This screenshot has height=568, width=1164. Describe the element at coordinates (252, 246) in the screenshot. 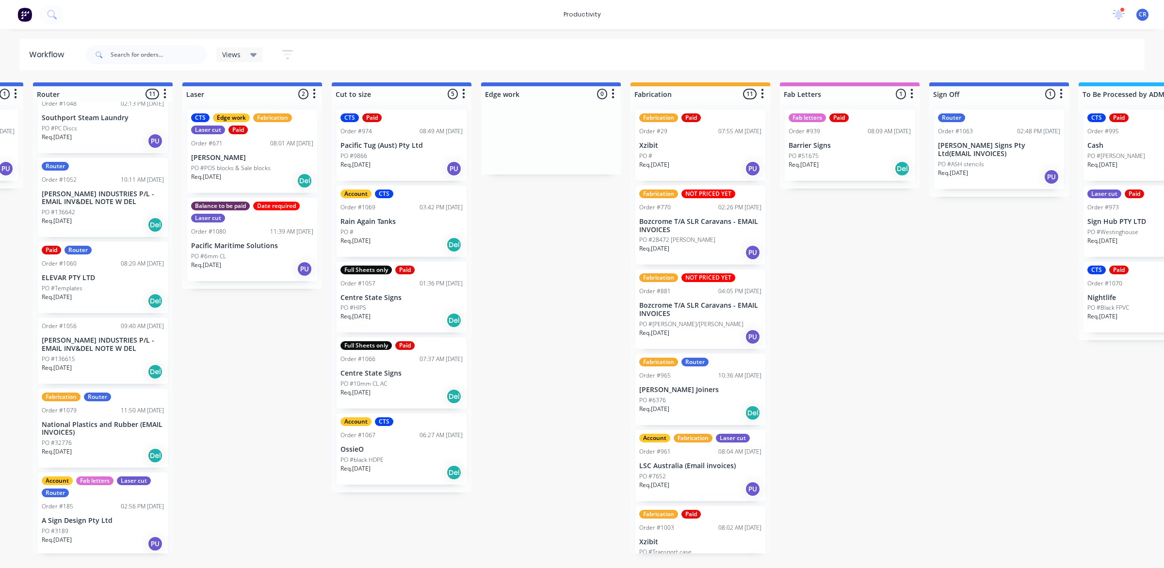

I see `p: Pacific Maritime Solutions` at that location.